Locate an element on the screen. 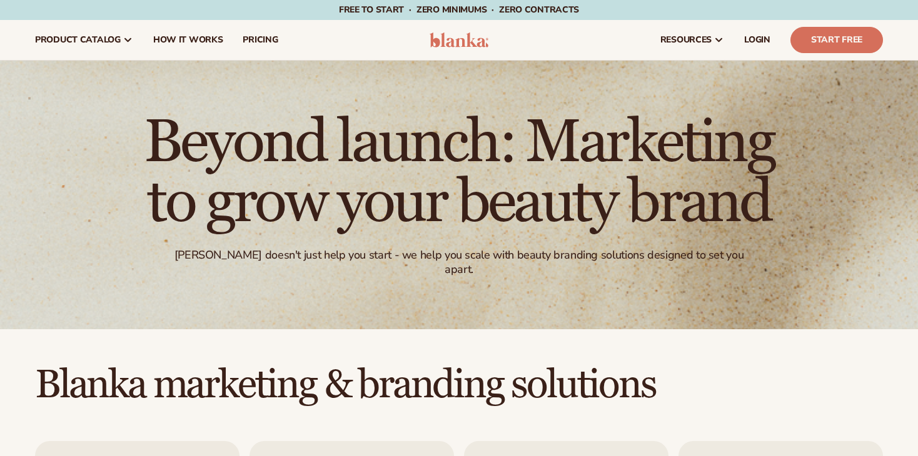 The image size is (918, 456). a: Start Free is located at coordinates (836, 40).